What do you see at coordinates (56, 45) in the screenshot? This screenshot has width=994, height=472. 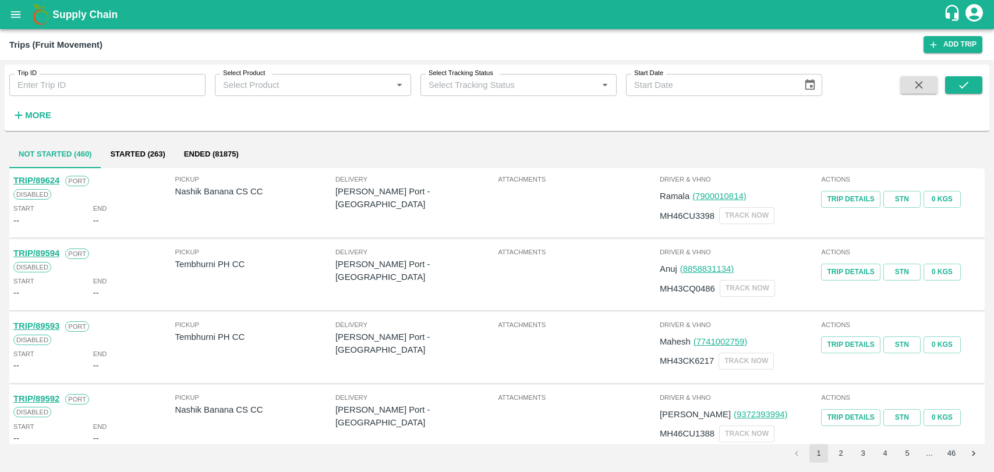 I see `div: Trips (Fruit Movement)` at bounding box center [56, 45].